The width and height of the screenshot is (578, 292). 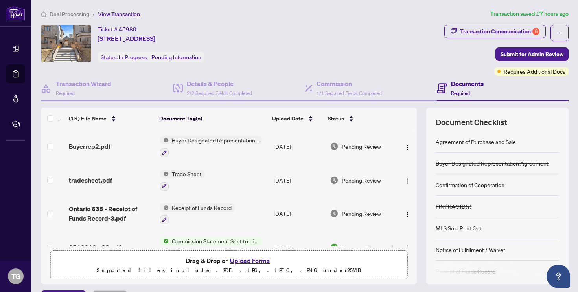 I want to click on th: Status, so click(x=359, y=119).